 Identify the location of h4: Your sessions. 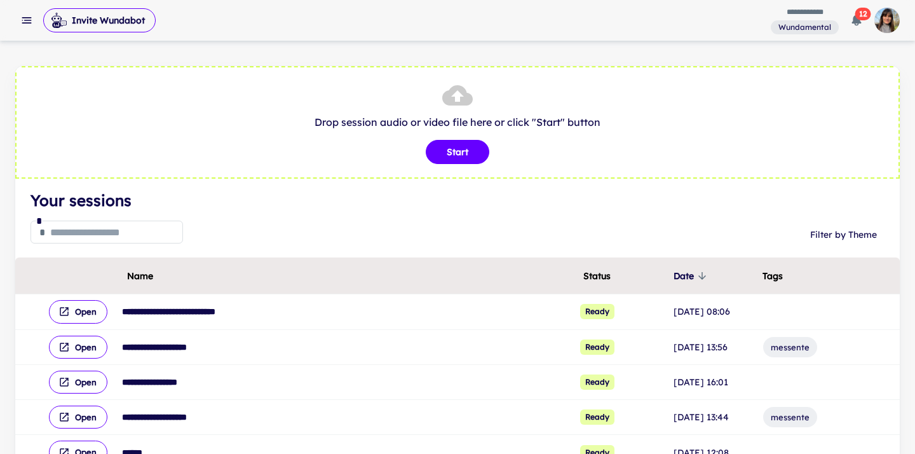
(457, 200).